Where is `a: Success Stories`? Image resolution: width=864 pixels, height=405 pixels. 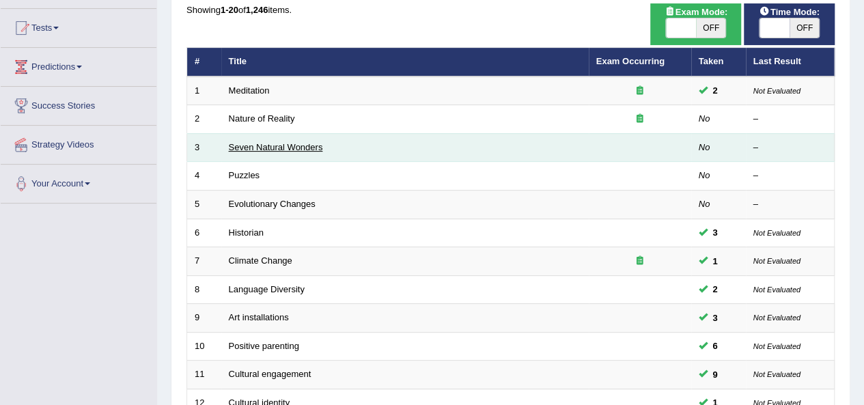 a: Success Stories is located at coordinates (79, 104).